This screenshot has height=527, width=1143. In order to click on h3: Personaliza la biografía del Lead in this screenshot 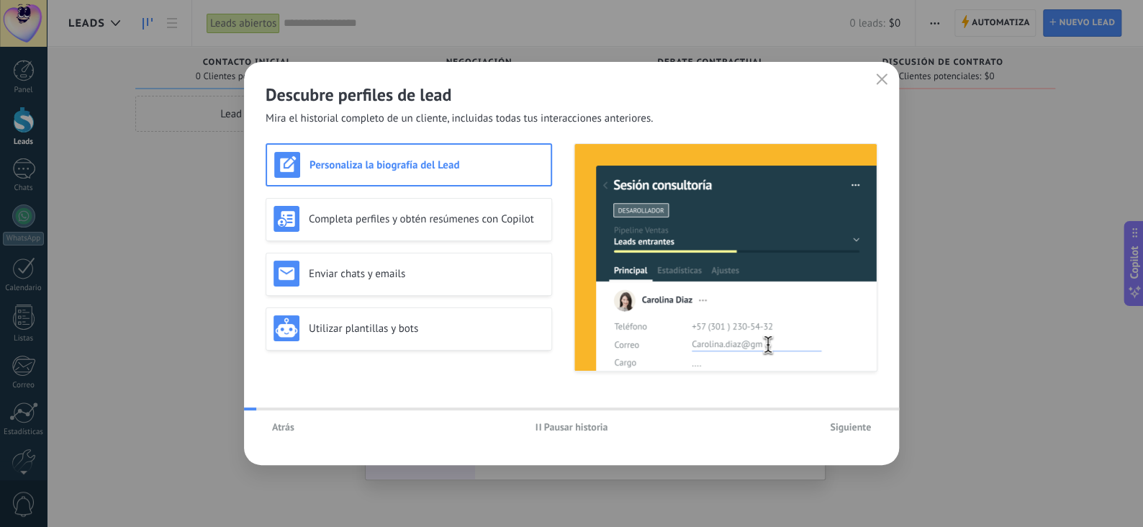, I will do `click(426, 165)`.